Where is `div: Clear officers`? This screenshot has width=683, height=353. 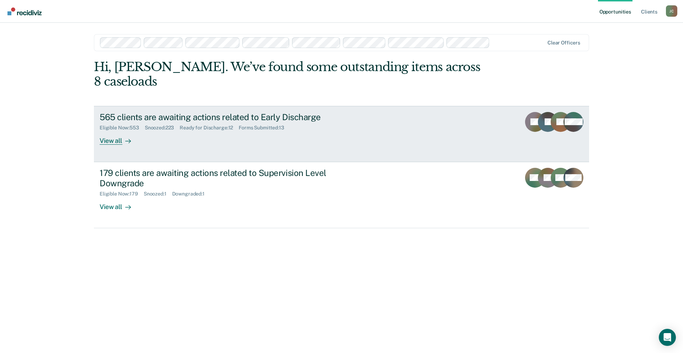 div: Clear officers is located at coordinates (564, 43).